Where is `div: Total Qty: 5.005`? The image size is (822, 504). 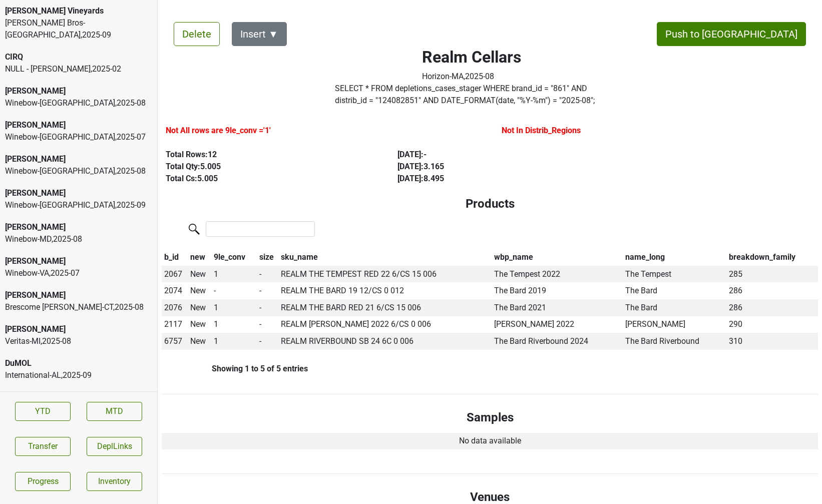
div: Total Qty: 5.005 is located at coordinates (270, 167).